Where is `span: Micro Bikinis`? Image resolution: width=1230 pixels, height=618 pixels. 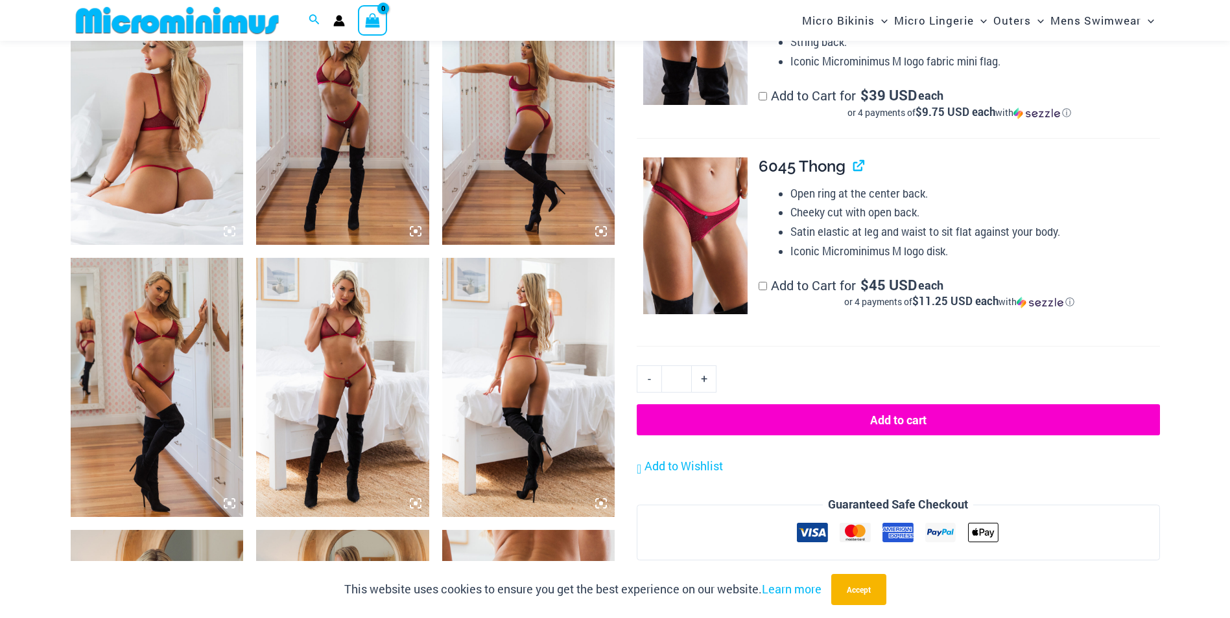 span: Micro Bikinis is located at coordinates (838, 20).